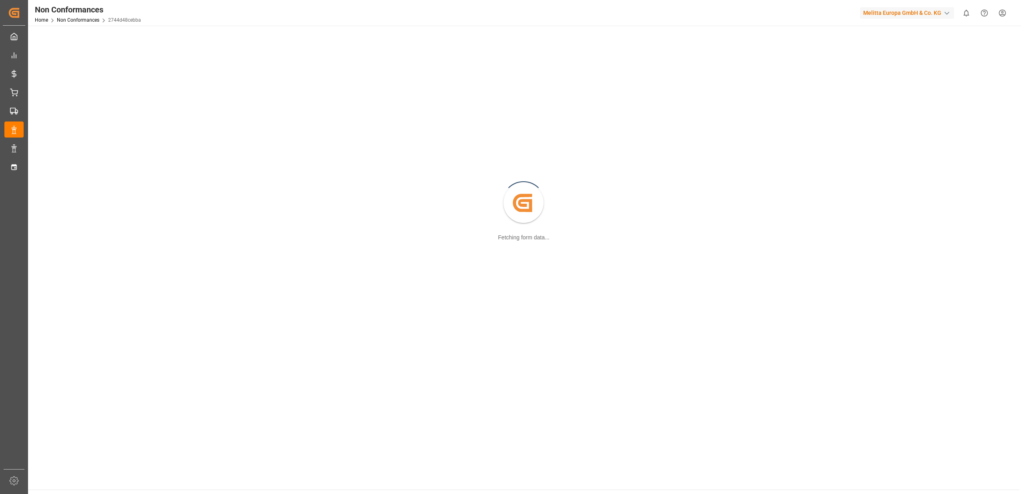 Image resolution: width=1021 pixels, height=494 pixels. What do you see at coordinates (909, 13) in the screenshot?
I see `button: Melitta Europa GmbH & Co. KG` at bounding box center [909, 13].